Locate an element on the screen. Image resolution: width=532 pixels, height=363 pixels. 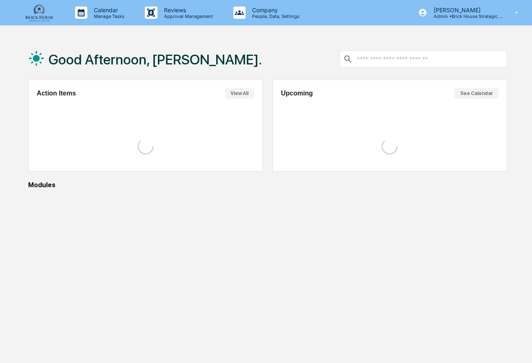
p: People, Data, Settings is located at coordinates (275, 16).